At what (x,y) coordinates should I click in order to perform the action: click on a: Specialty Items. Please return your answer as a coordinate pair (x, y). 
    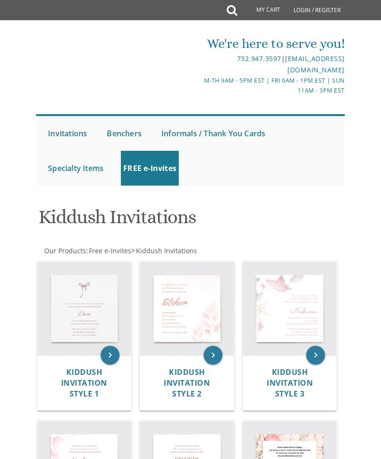
    Looking at the image, I should click on (76, 168).